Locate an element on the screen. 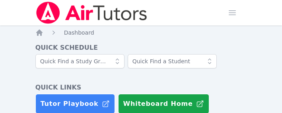 The height and width of the screenshot is (113, 282). h4: Quick Schedule is located at coordinates (141, 48).